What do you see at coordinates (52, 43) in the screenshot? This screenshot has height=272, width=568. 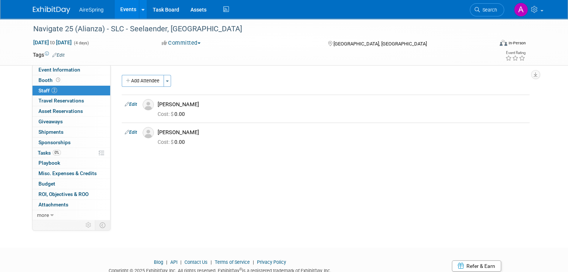 I see `span: to` at bounding box center [52, 43].